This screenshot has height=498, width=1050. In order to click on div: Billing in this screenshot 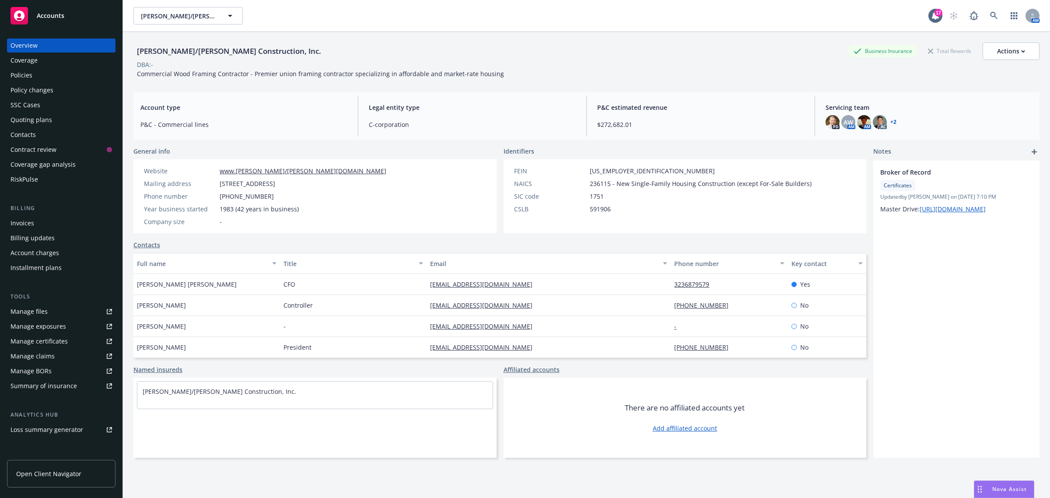, I will do `click(61, 208)`.